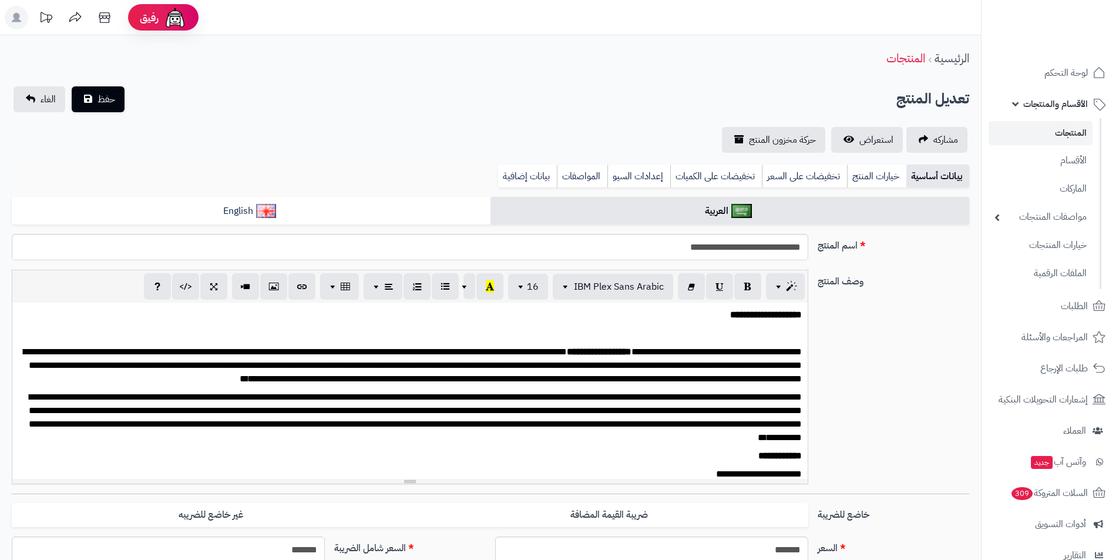  What do you see at coordinates (1041, 245) in the screenshot?
I see `a: خيارات المنتجات` at bounding box center [1041, 245].